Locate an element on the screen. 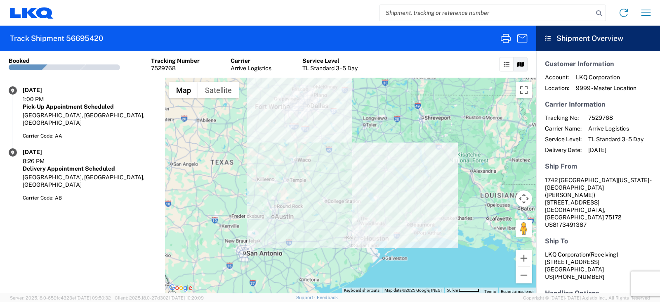 Image resolution: width=660 pixels, height=302 pixels. span: TL Standard 3 - 5 Day is located at coordinates (616, 139).